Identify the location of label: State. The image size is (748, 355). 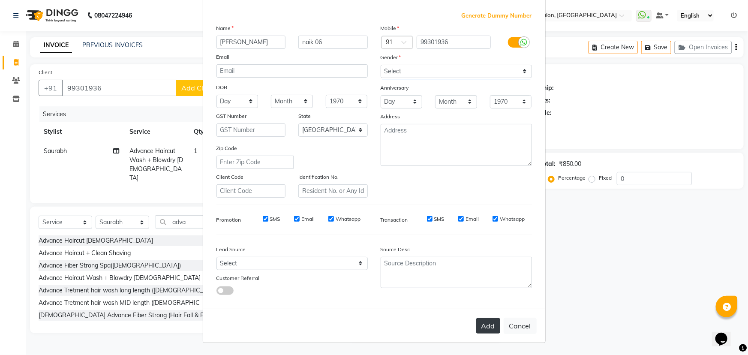
(304, 116).